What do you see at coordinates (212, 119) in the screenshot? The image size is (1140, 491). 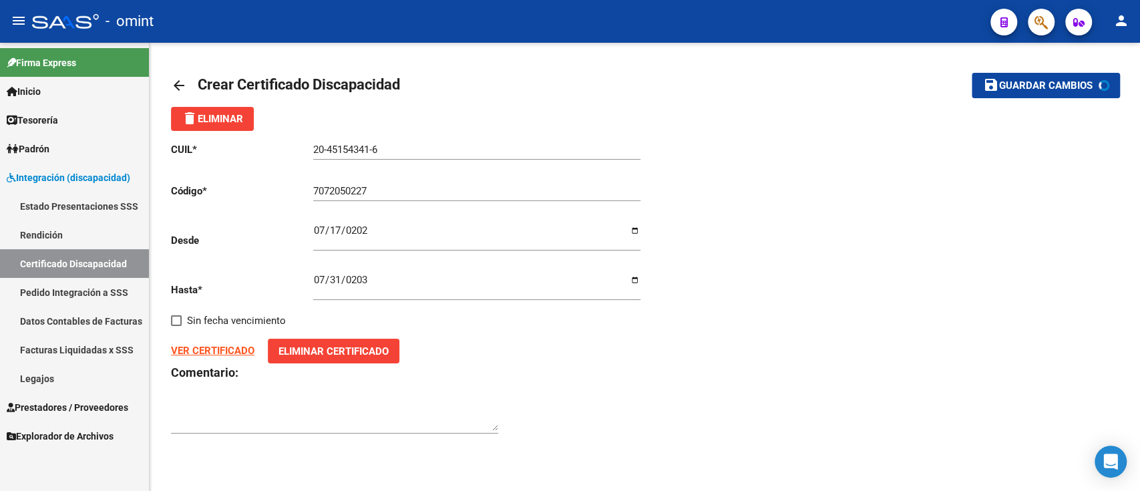 I see `button: Eliminar` at bounding box center [212, 119].